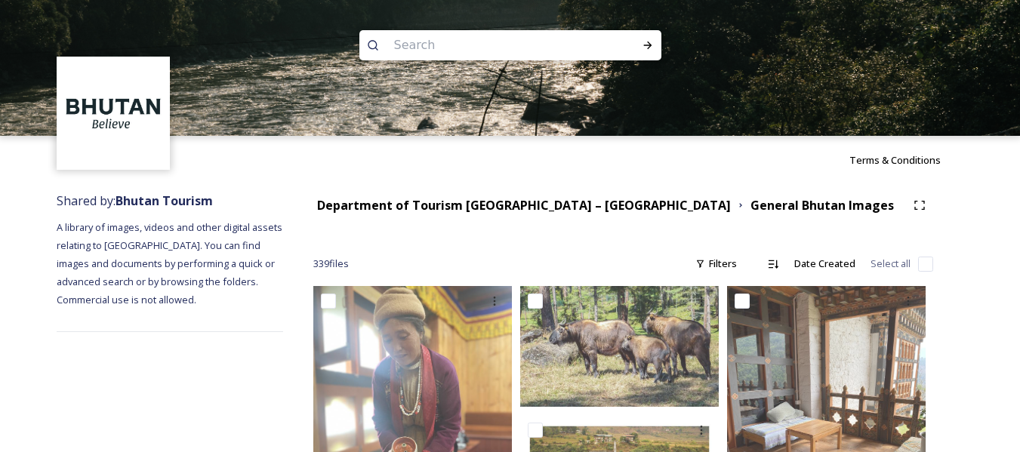 This screenshot has height=452, width=1020. Describe the element at coordinates (825, 264) in the screenshot. I see `div: Date Created` at that location.